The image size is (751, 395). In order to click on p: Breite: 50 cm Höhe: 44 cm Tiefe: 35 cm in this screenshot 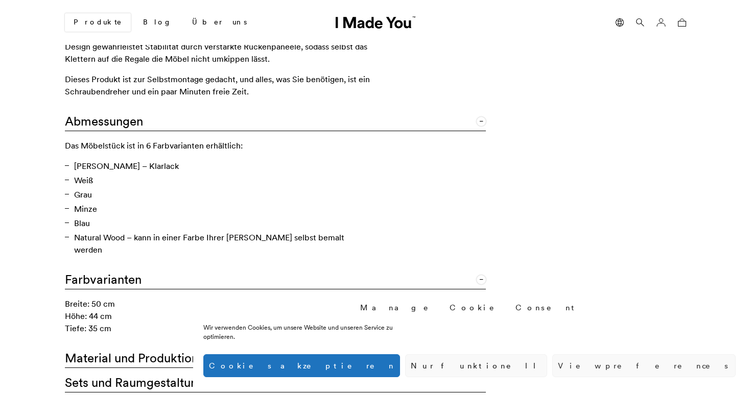, I will do `click(218, 316)`.